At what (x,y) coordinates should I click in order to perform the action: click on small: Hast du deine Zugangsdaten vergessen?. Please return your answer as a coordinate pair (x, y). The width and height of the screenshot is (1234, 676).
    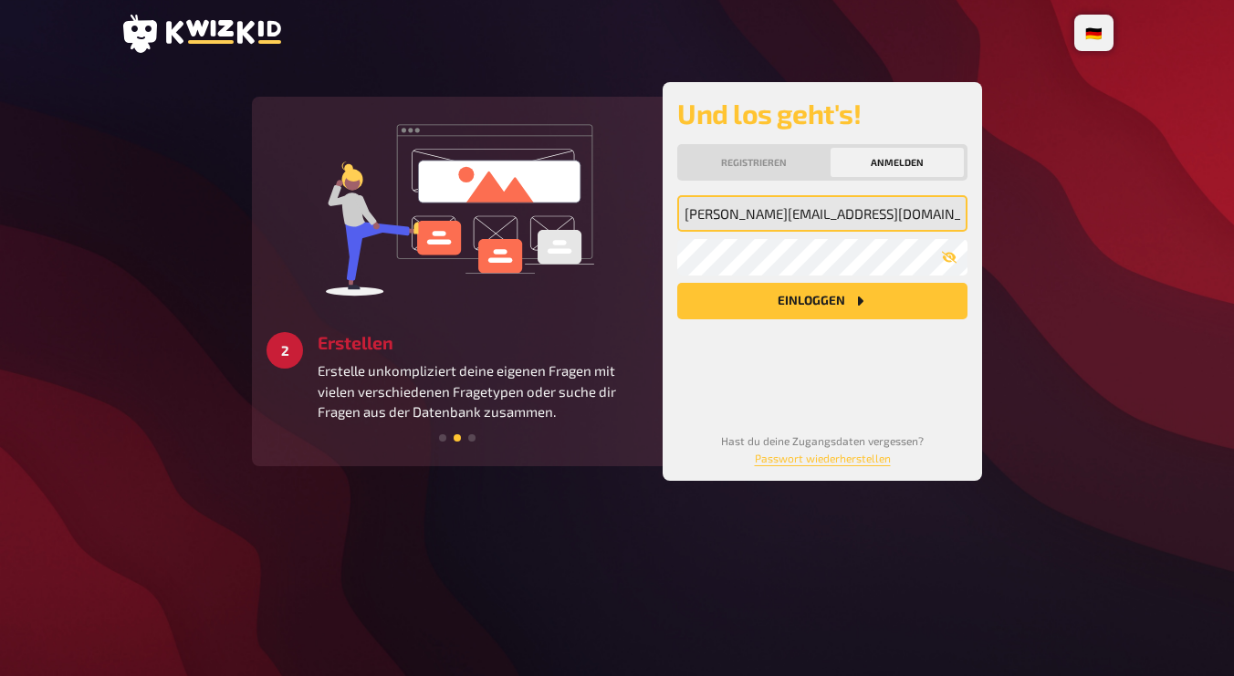
    Looking at the image, I should click on (822, 449).